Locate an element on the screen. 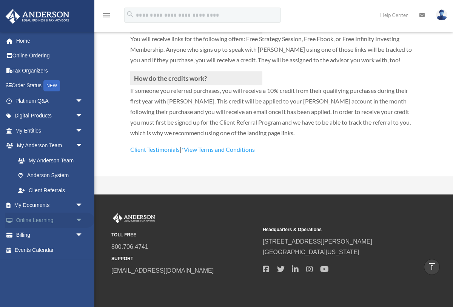 The width and height of the screenshot is (453, 307). a: My Anderson Teamarrow_drop_down is located at coordinates (50, 146).